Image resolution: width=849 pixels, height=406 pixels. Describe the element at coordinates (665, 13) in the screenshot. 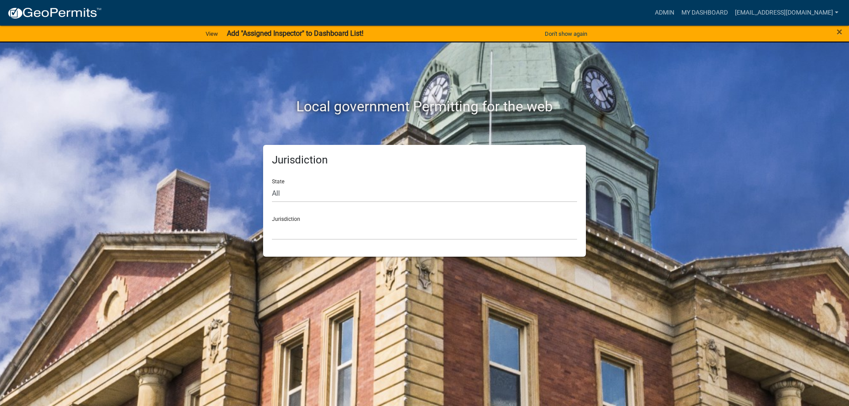

I see `a: Admin` at that location.